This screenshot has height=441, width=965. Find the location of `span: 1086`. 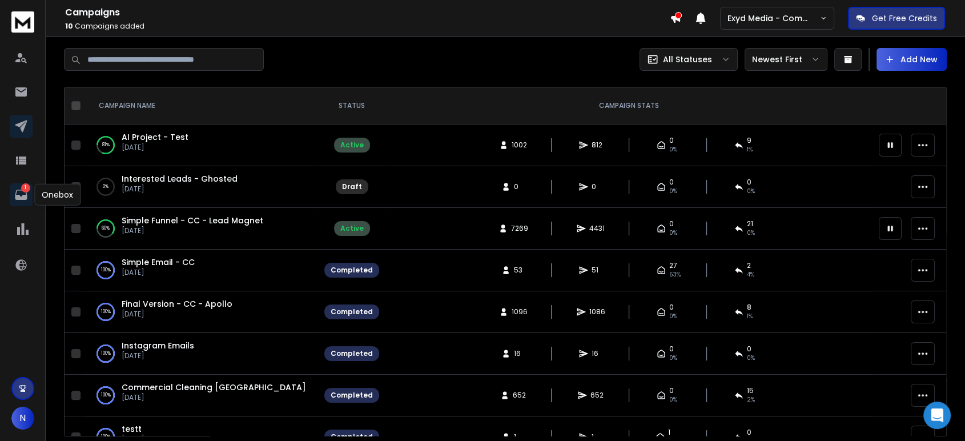

span: 1086 is located at coordinates (597, 312).